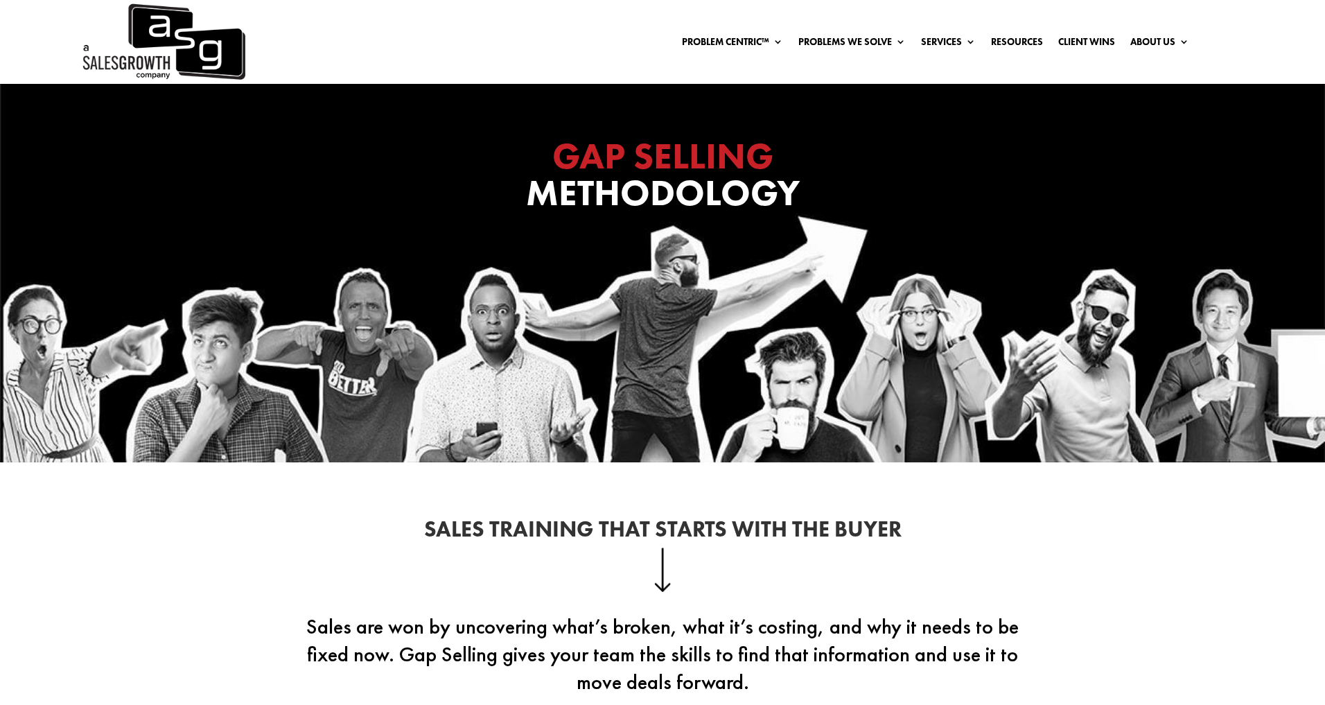  I want to click on a: Problem Centric™, so click(732, 44).